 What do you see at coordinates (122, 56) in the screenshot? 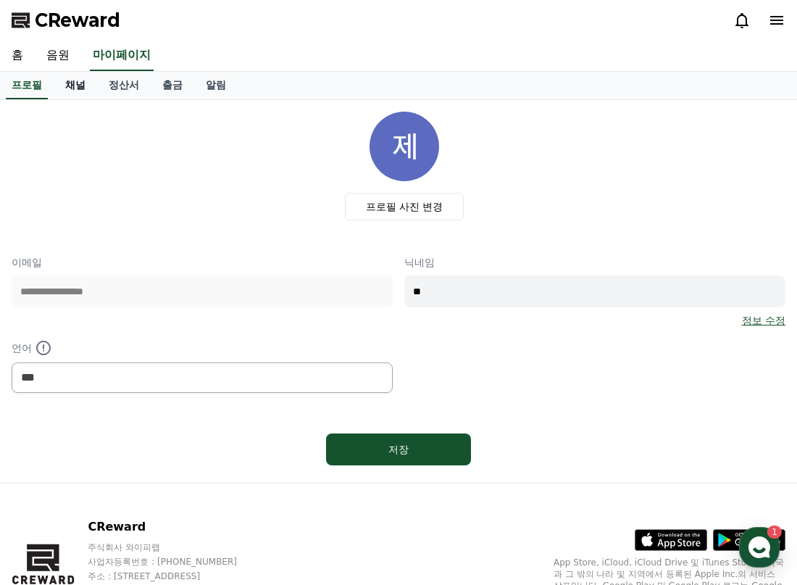
I see `a: 마이페이지` at bounding box center [122, 56].